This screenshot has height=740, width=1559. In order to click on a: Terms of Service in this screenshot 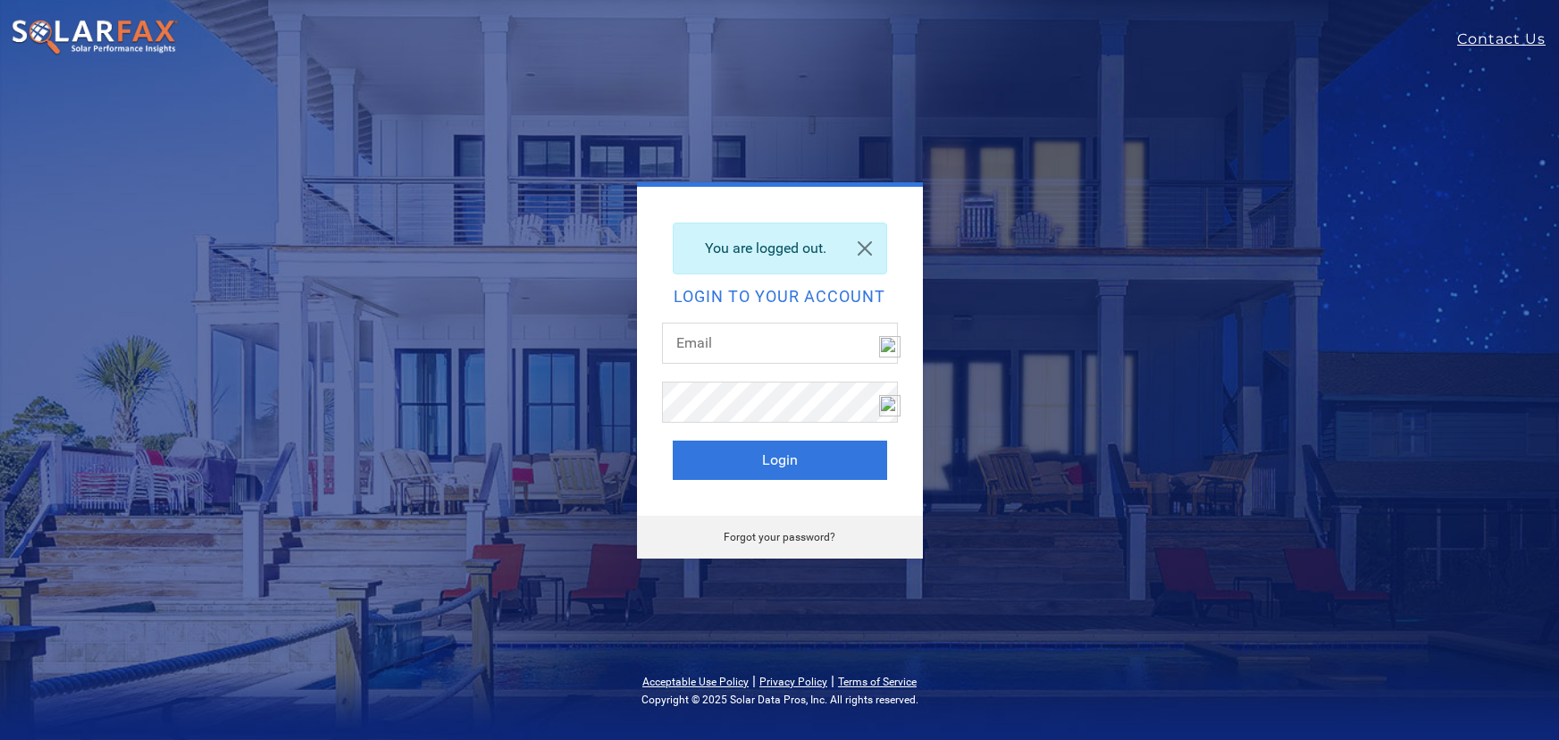, I will do `click(877, 682)`.